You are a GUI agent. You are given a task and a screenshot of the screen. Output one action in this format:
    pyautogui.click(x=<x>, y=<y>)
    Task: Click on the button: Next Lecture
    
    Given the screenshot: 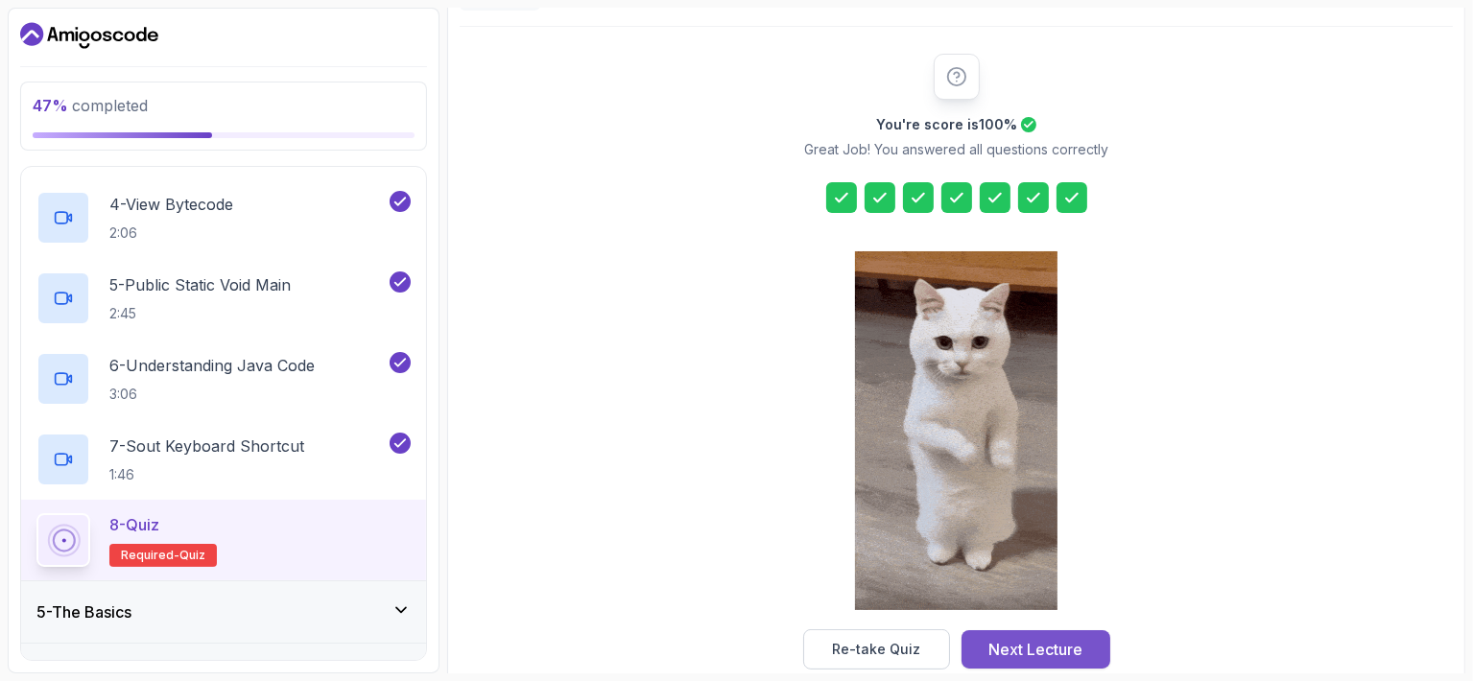 What is the action you would take?
    pyautogui.click(x=1035, y=650)
    